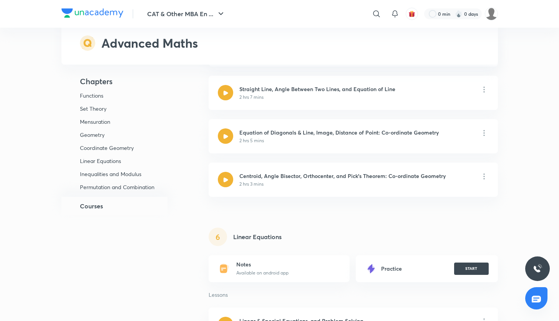  Describe the element at coordinates (123, 81) in the screenshot. I see `h4: Chapters` at that location.